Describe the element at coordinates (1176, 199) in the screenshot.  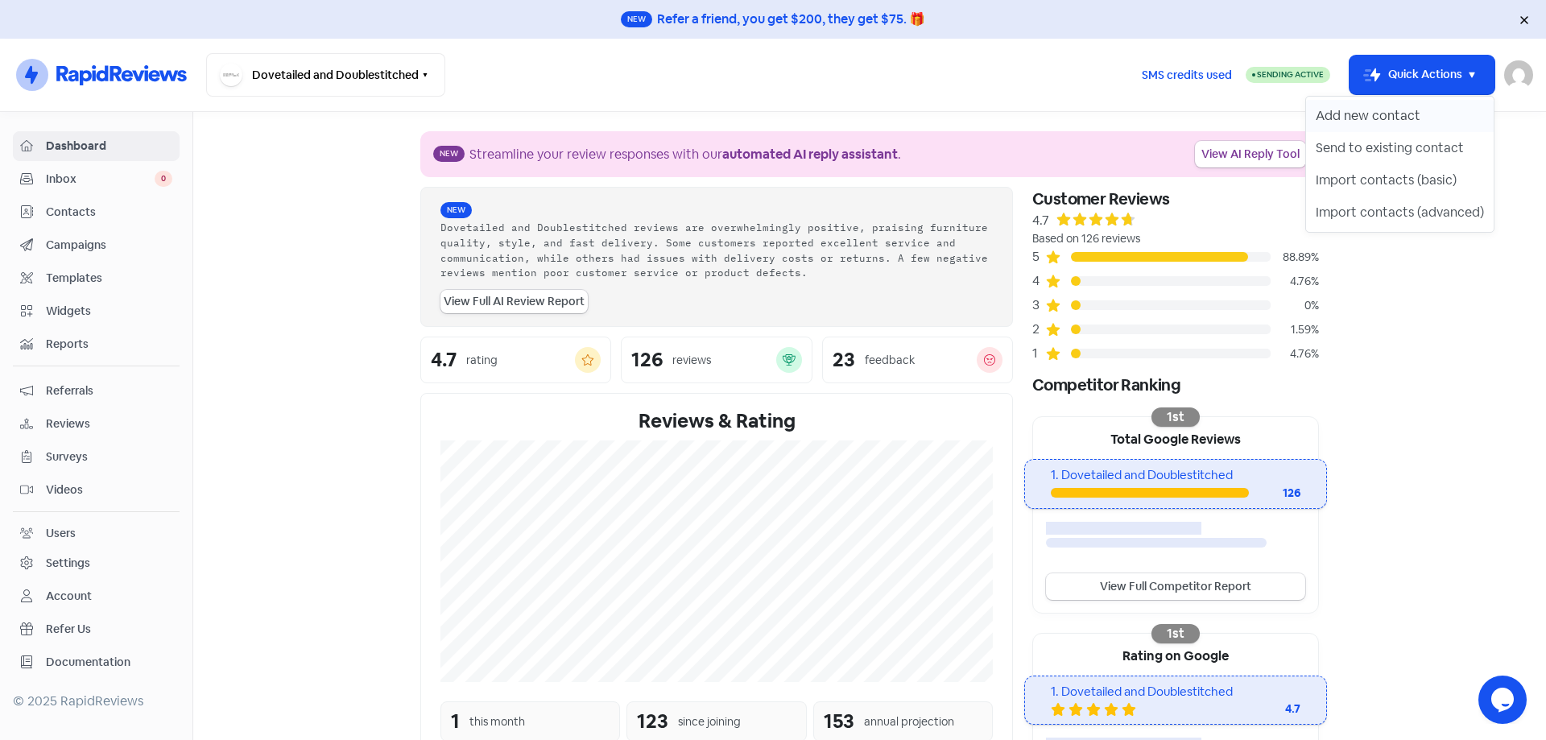
I see `div: Customer Reviews` at that location.